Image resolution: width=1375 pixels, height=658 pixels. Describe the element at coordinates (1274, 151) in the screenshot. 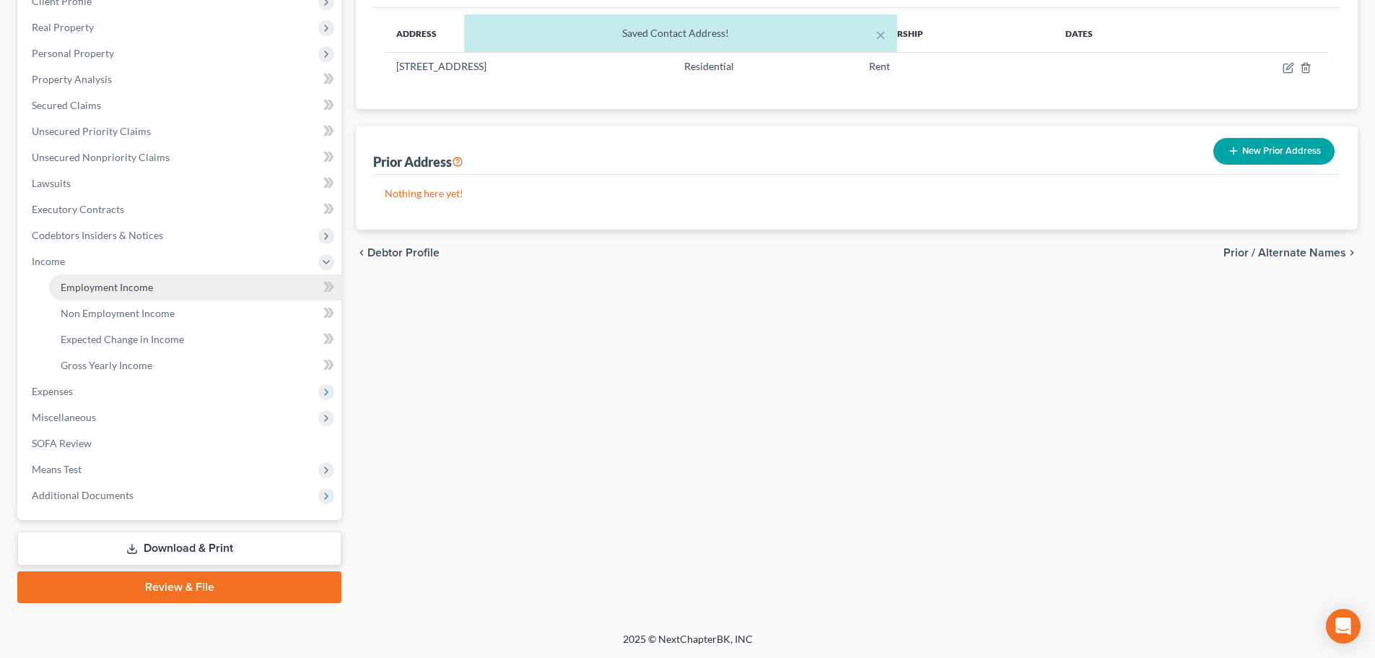

I see `button: New Prior Address` at that location.